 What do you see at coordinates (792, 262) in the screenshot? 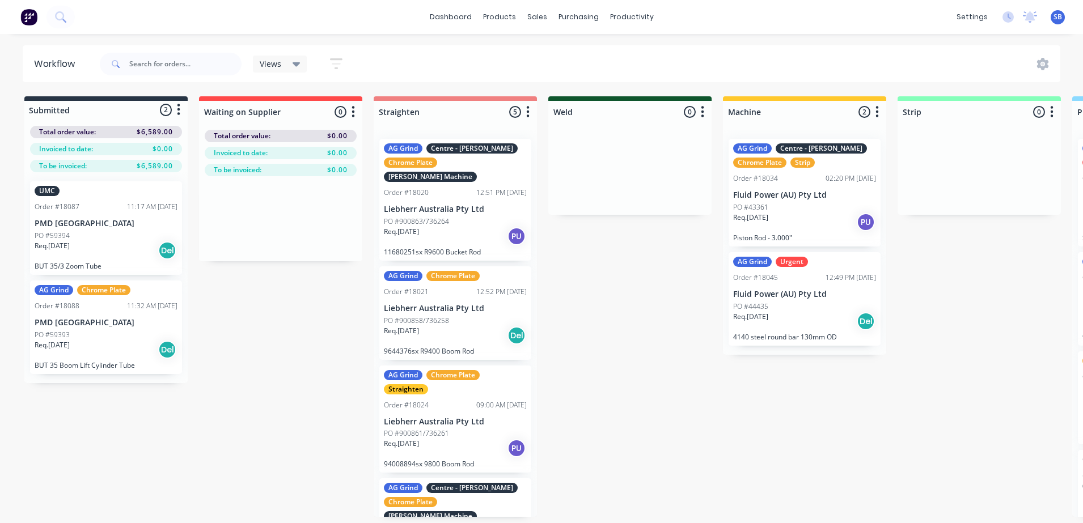
I see `div: Urgent` at bounding box center [792, 262].